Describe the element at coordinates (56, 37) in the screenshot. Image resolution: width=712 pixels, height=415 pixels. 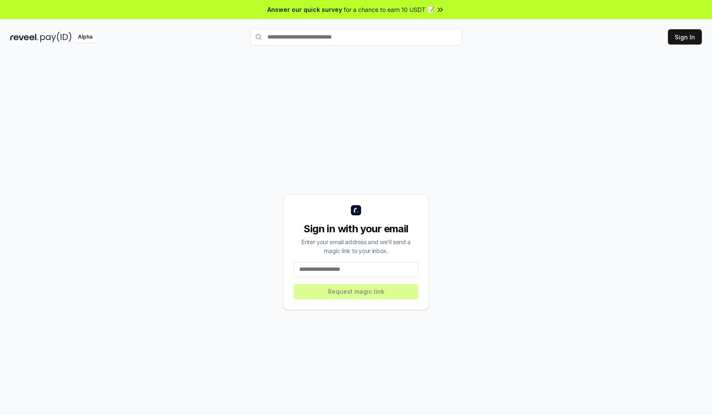
I see `img: pay_id` at that location.